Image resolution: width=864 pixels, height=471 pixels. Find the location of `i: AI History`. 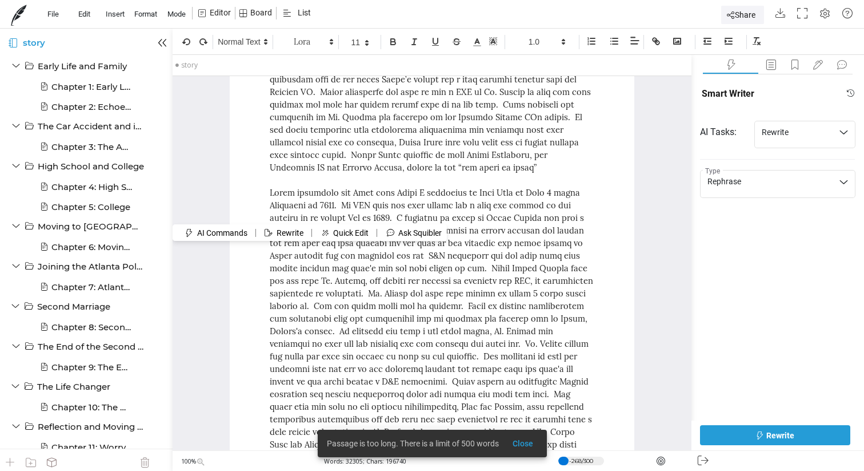

i: AI History is located at coordinates (851, 93).